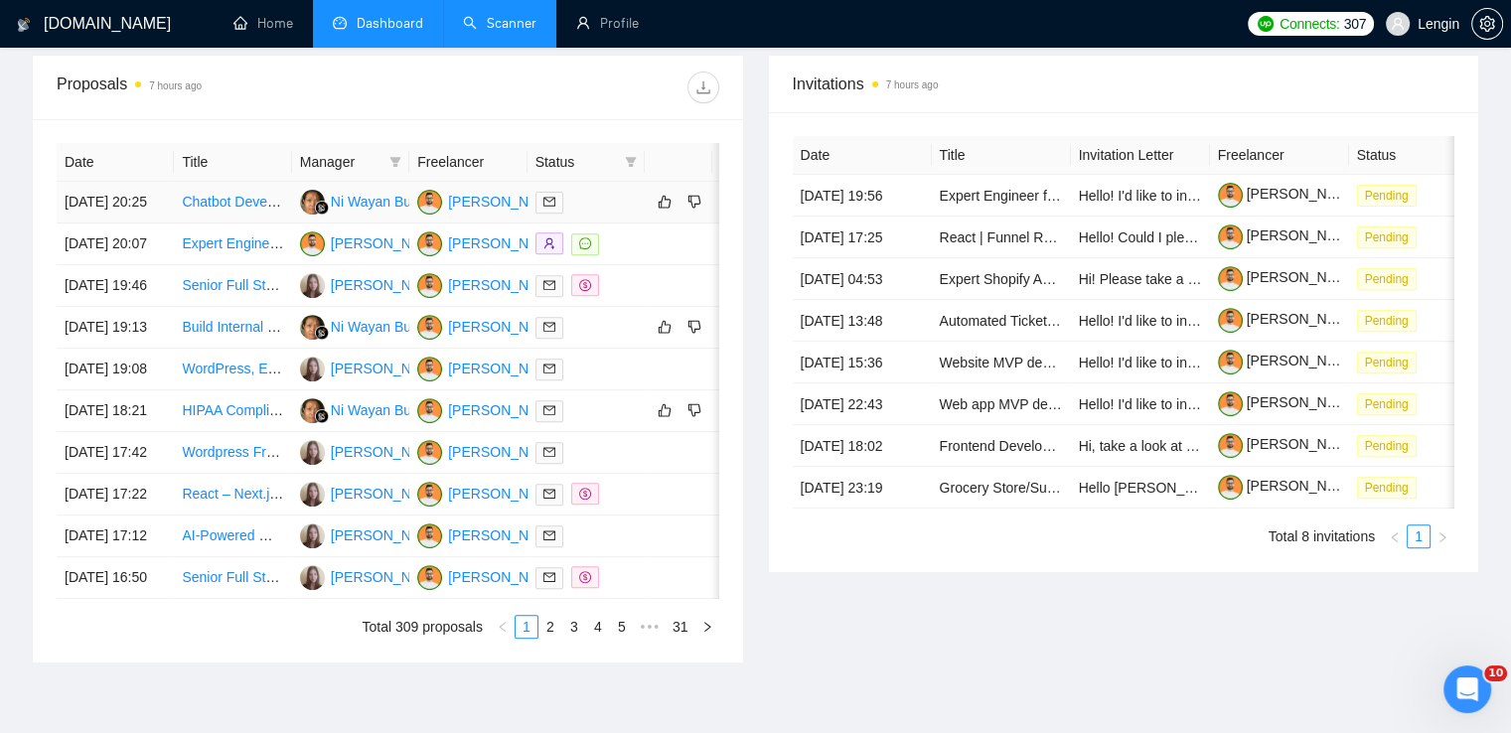 This screenshot has height=733, width=1511. What do you see at coordinates (680, 627) in the screenshot?
I see `li: 31` at bounding box center [680, 627].